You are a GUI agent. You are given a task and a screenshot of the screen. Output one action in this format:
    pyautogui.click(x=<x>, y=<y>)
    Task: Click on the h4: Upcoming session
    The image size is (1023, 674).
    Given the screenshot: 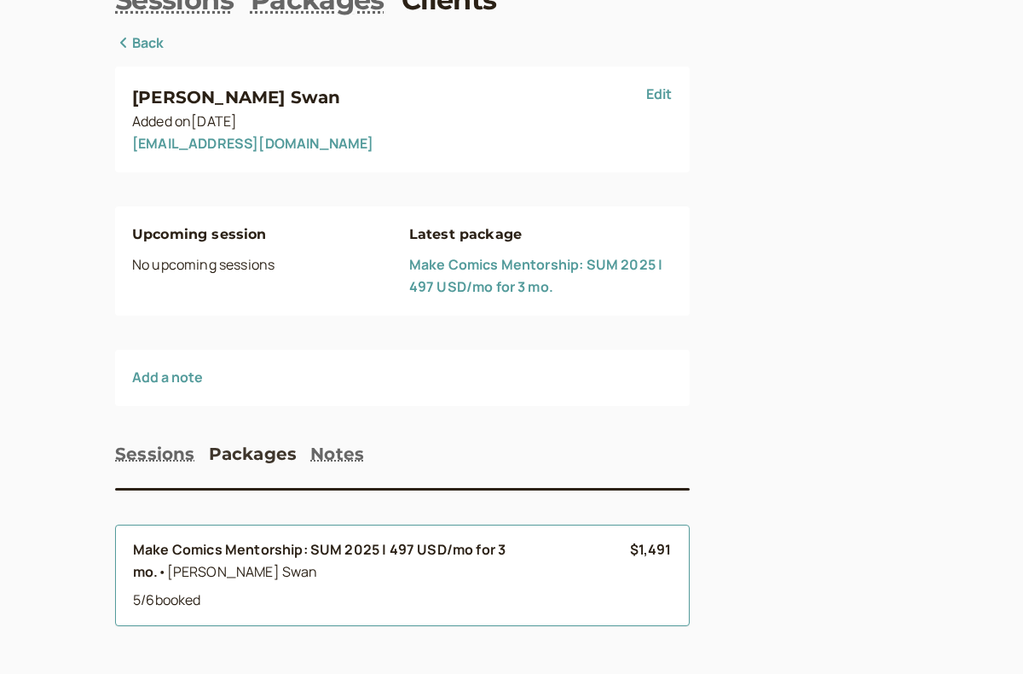 What is the action you would take?
    pyautogui.click(x=263, y=235)
    